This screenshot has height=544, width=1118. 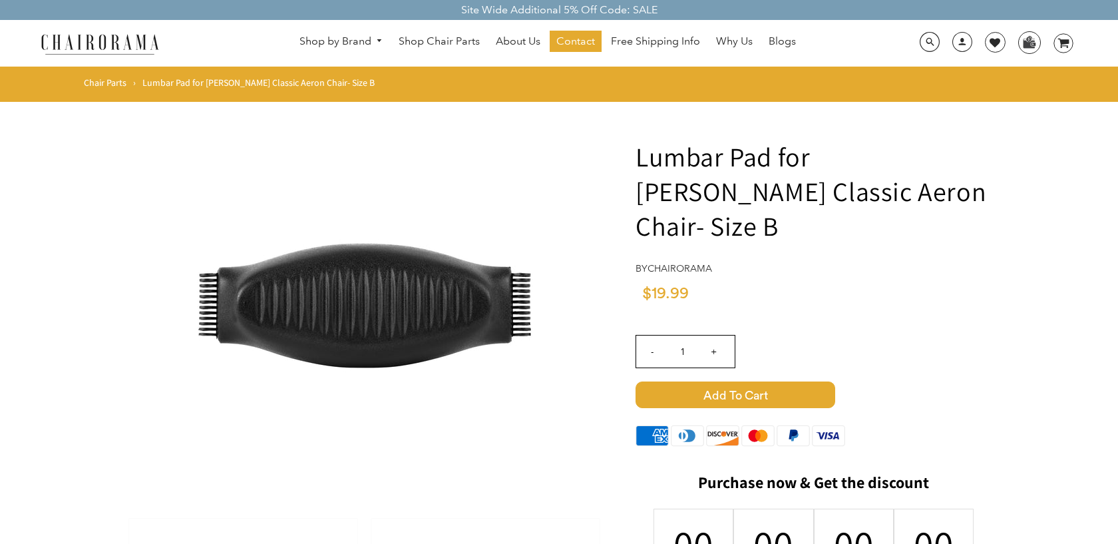 I want to click on a: chairorama, so click(x=680, y=268).